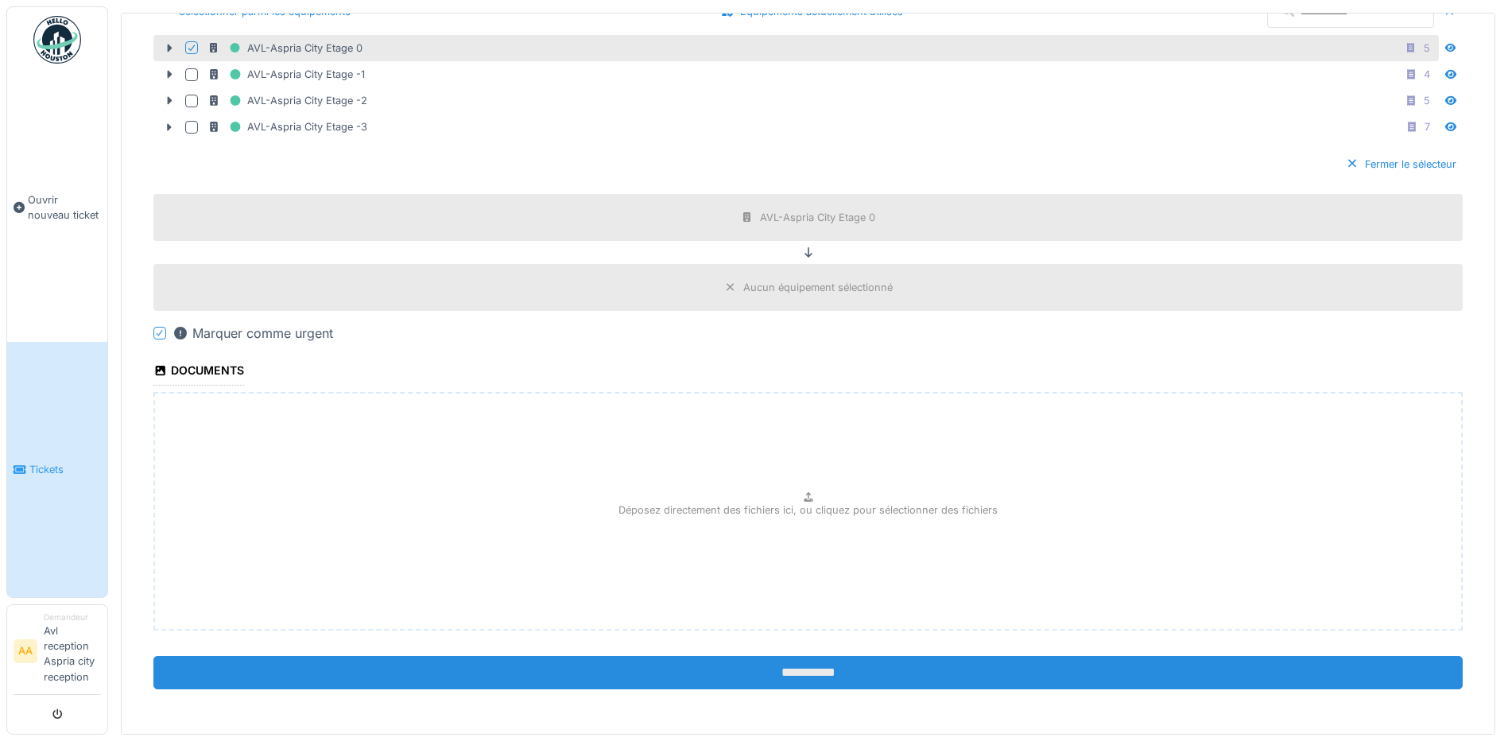  Describe the element at coordinates (72, 651) in the screenshot. I see `li: Avl reception Aspria city reception` at that location.